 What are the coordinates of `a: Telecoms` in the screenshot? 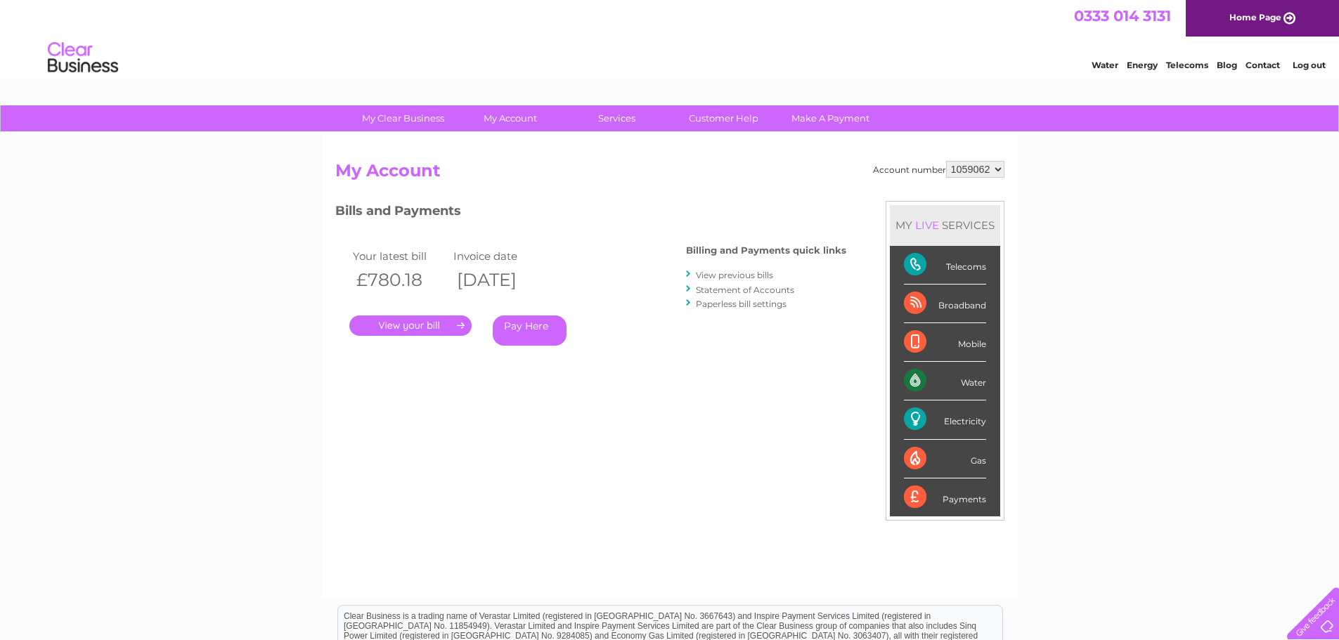 It's located at (1187, 65).